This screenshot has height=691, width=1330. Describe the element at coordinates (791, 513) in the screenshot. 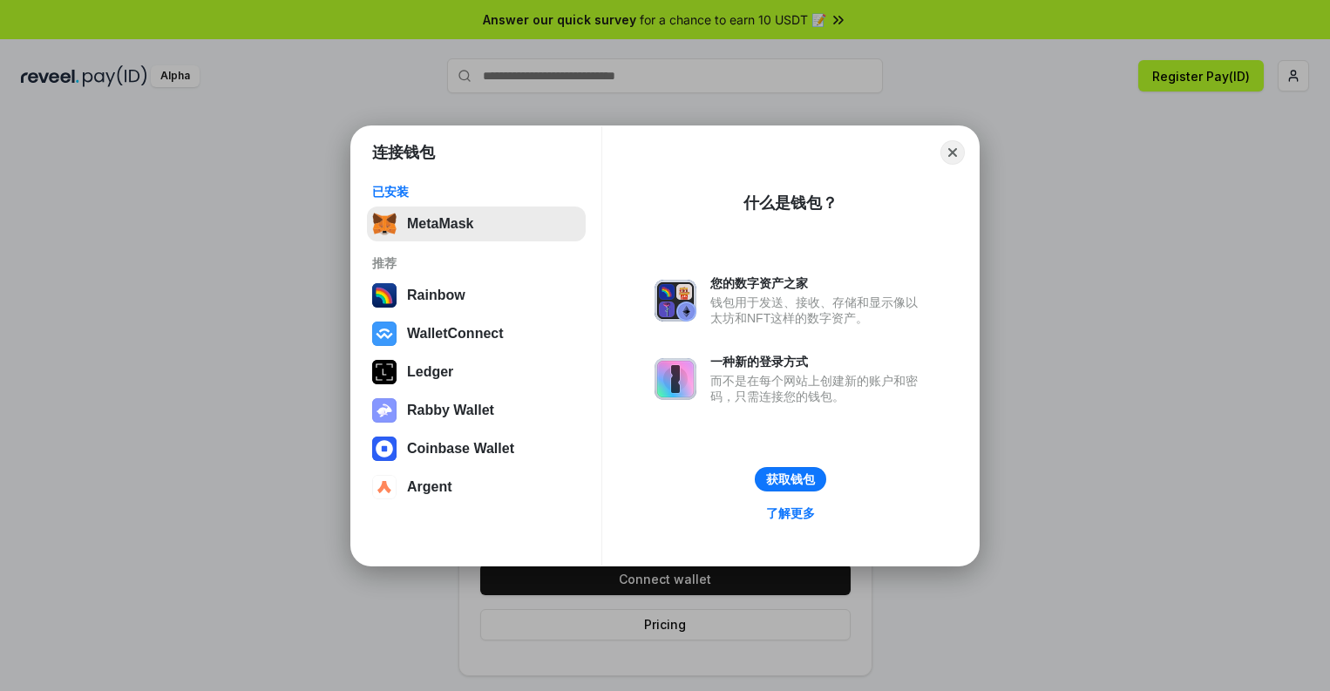

I see `div: 了解更多` at that location.